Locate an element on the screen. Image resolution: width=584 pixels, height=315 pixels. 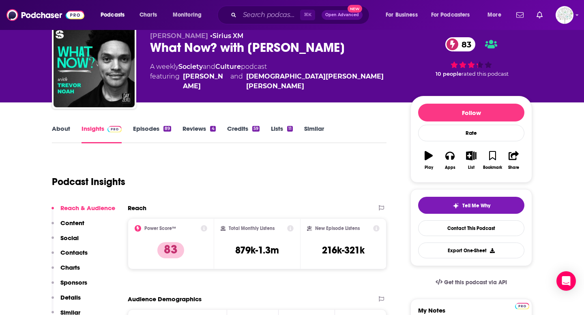
a: Culture is located at coordinates (228, 66).